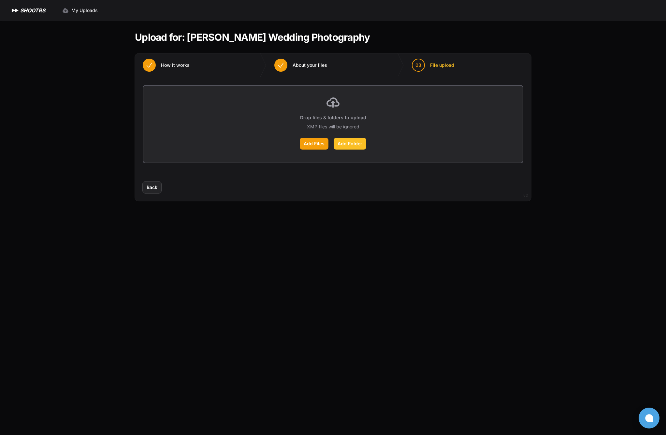  Describe the element at coordinates (433, 65) in the screenshot. I see `button: 03 File upload` at that location.